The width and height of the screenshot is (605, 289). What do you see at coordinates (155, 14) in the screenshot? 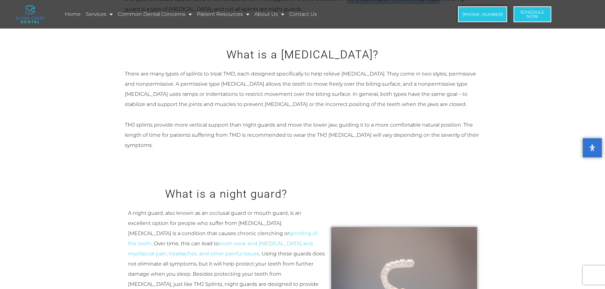
I see `a: Common Dental Concerns` at bounding box center [155, 14].